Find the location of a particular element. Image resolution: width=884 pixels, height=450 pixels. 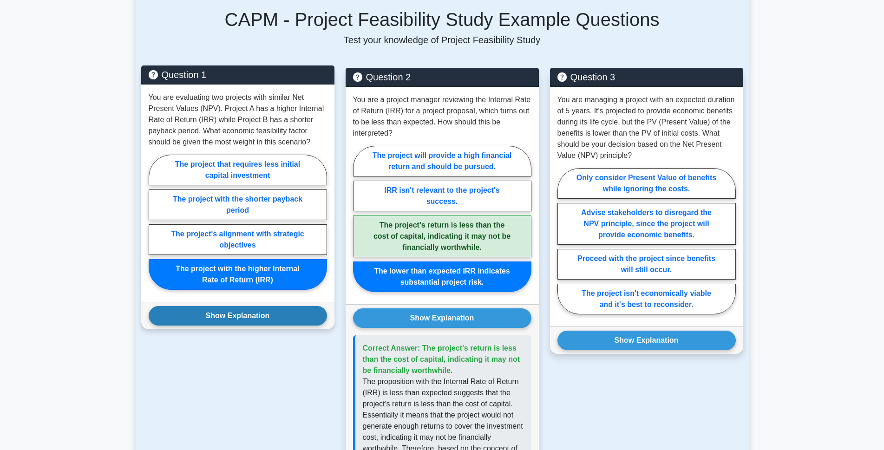

h5: CAPM - Project Feasibility Study Example Questions is located at coordinates (442, 20).